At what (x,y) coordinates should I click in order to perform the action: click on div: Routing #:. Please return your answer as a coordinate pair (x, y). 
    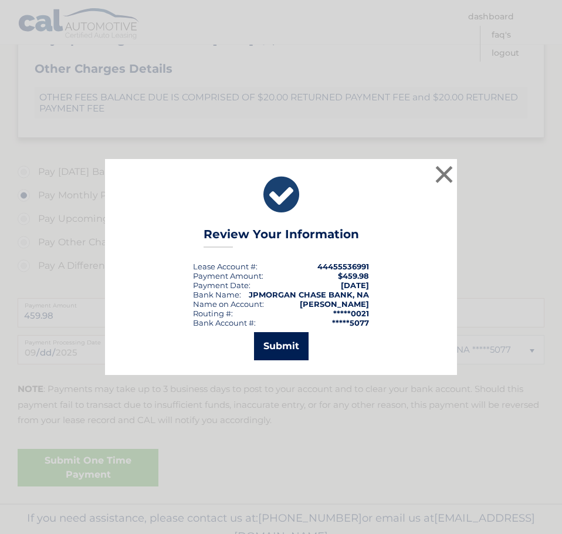
    Looking at the image, I should click on (213, 313).